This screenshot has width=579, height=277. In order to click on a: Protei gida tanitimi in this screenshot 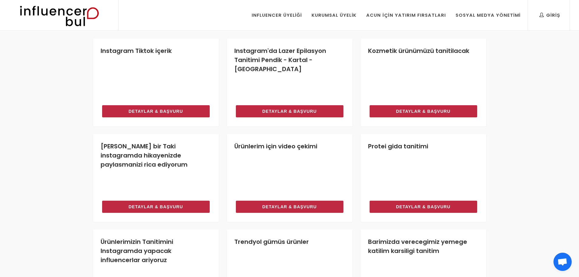, I will do `click(398, 146)`.